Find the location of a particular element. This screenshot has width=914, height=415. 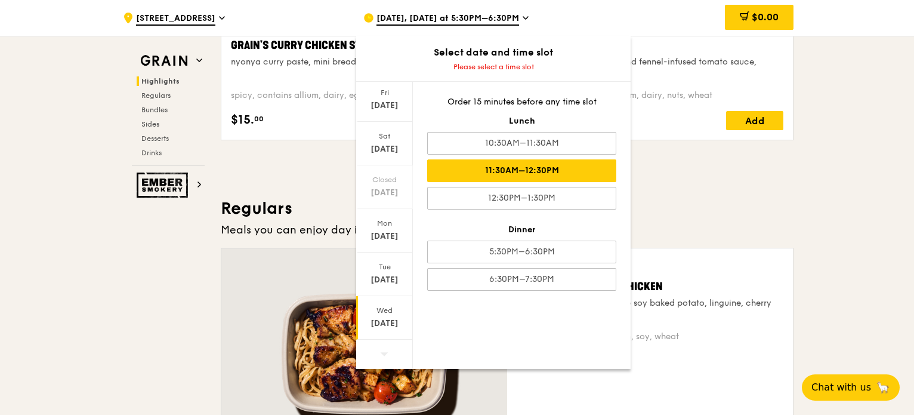

div: nyonya curry paste, mini bread roll, roasted potato is located at coordinates (362, 62).